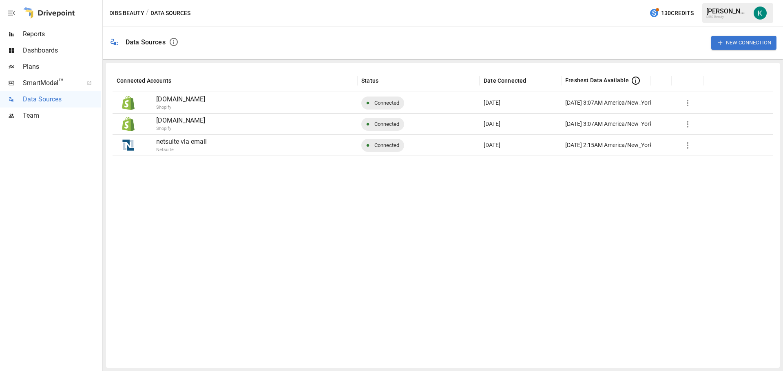 Image resolution: width=783 pixels, height=371 pixels. Describe the element at coordinates (727, 17) in the screenshot. I see `div: DIBS Beauty` at that location.